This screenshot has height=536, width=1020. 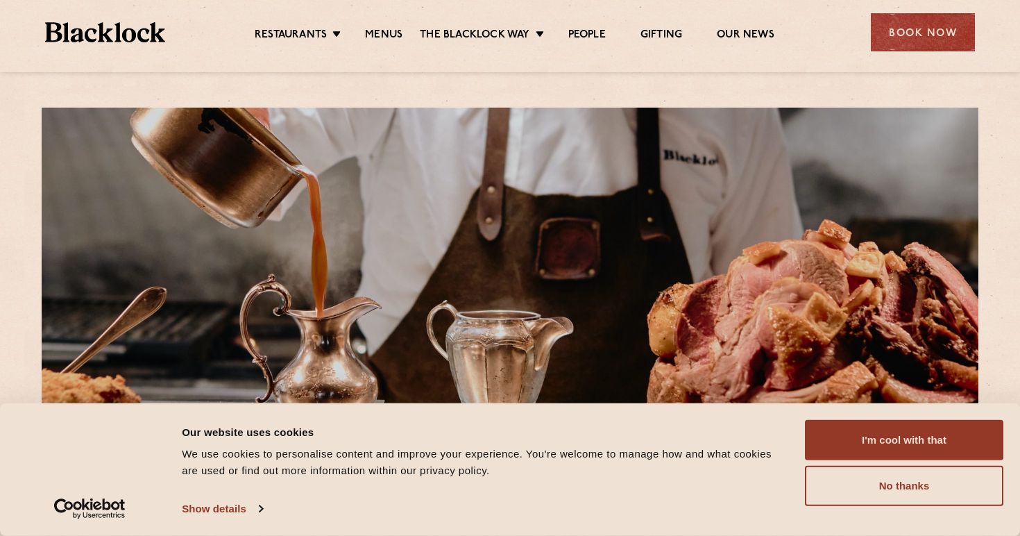 I want to click on div: We use cookies to personalise content and improve your experience. You're welcome to manage how a..., so click(x=485, y=462).